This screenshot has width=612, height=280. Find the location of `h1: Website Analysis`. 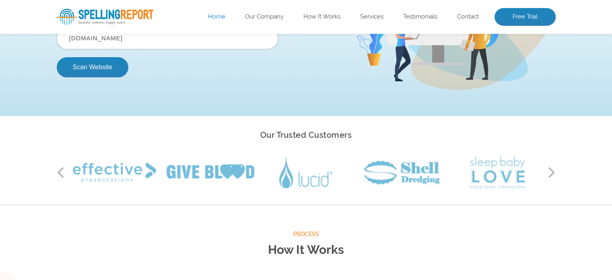

h1: Website Analysis is located at coordinates (200, 47).